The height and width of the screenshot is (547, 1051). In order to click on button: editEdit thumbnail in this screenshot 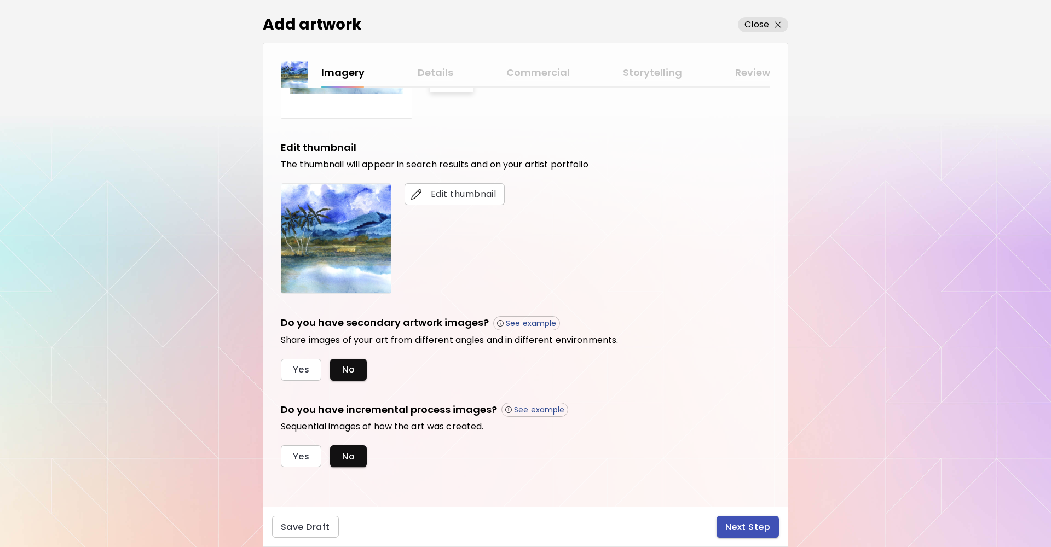, I will do `click(454, 194)`.